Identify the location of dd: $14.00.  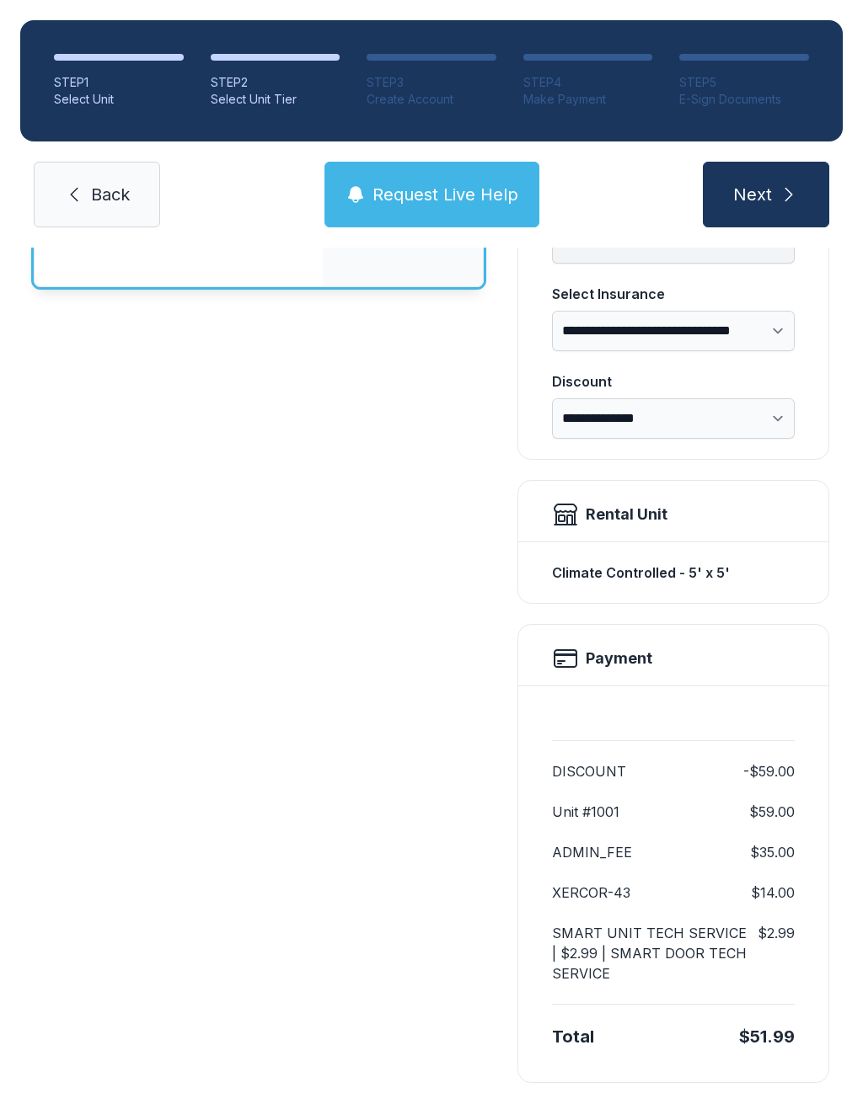
(773, 893).